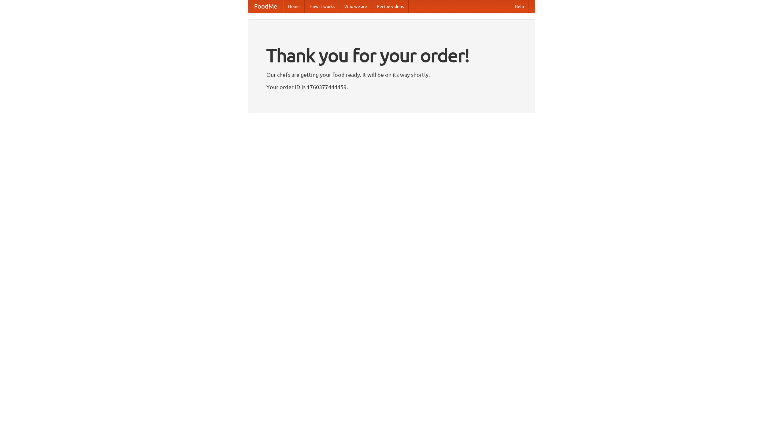  Describe the element at coordinates (390, 6) in the screenshot. I see `a: Recipe videos` at that location.